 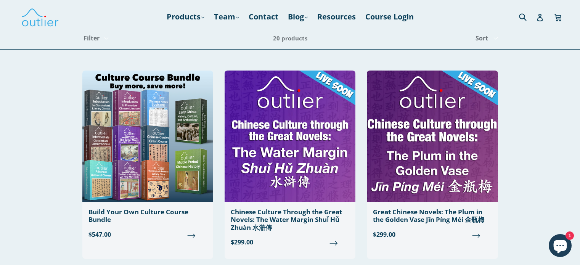 I want to click on input: Search, so click(x=527, y=16).